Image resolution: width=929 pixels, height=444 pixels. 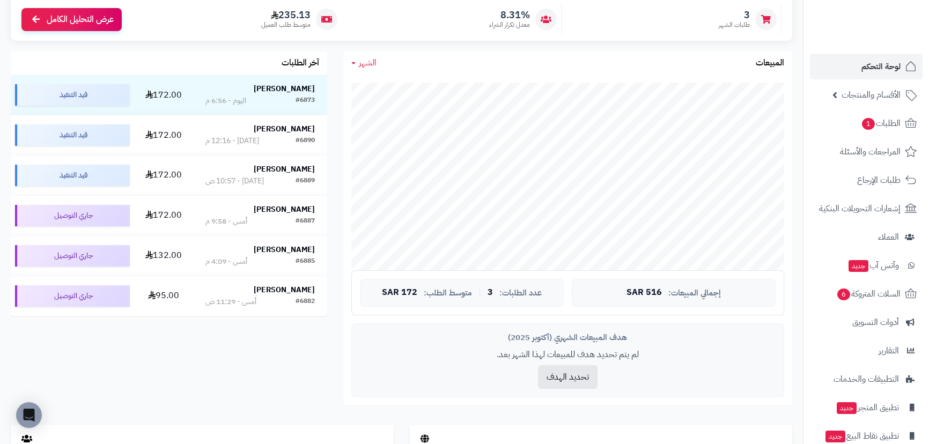 What do you see at coordinates (875, 322) in the screenshot?
I see `span: أدوات التسويق` at bounding box center [875, 322].